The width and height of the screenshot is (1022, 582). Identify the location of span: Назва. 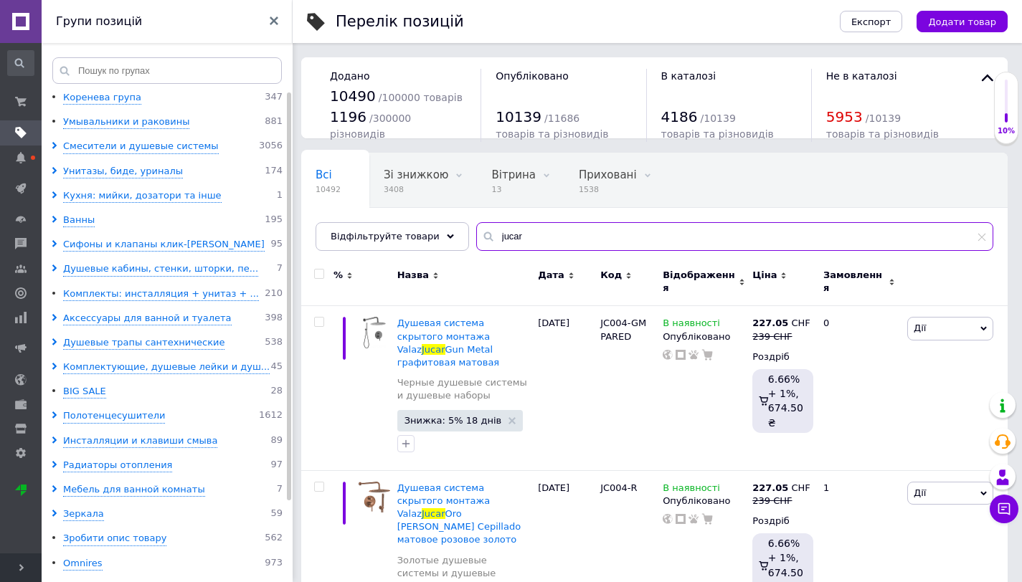
(413, 275).